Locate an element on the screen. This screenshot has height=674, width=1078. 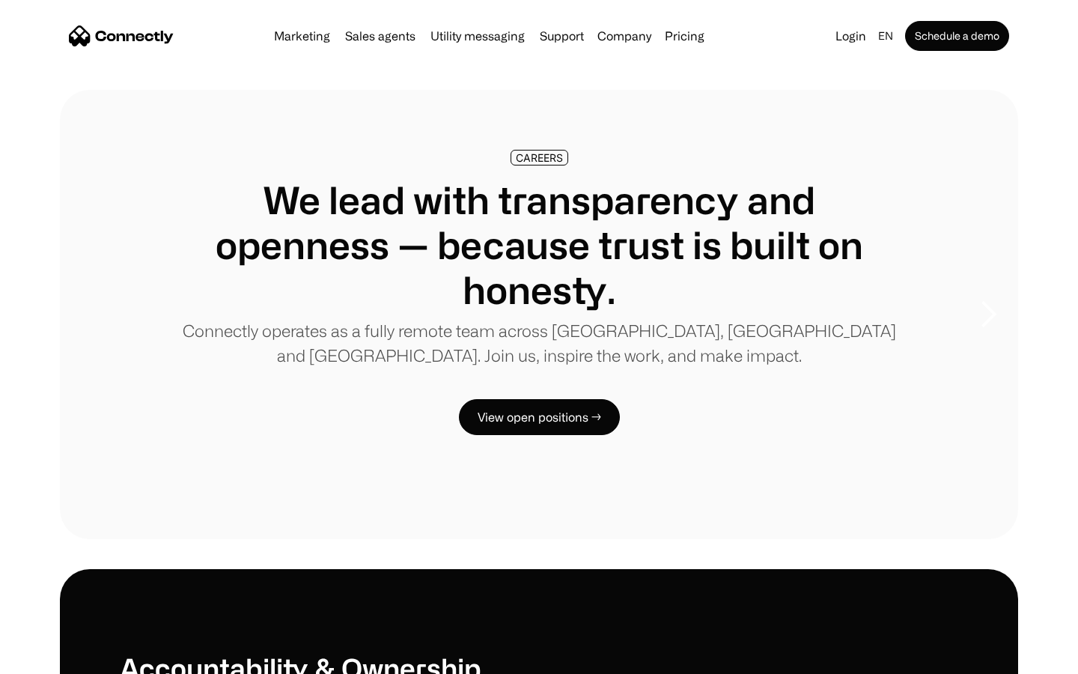
a: Pricing is located at coordinates (684, 36).